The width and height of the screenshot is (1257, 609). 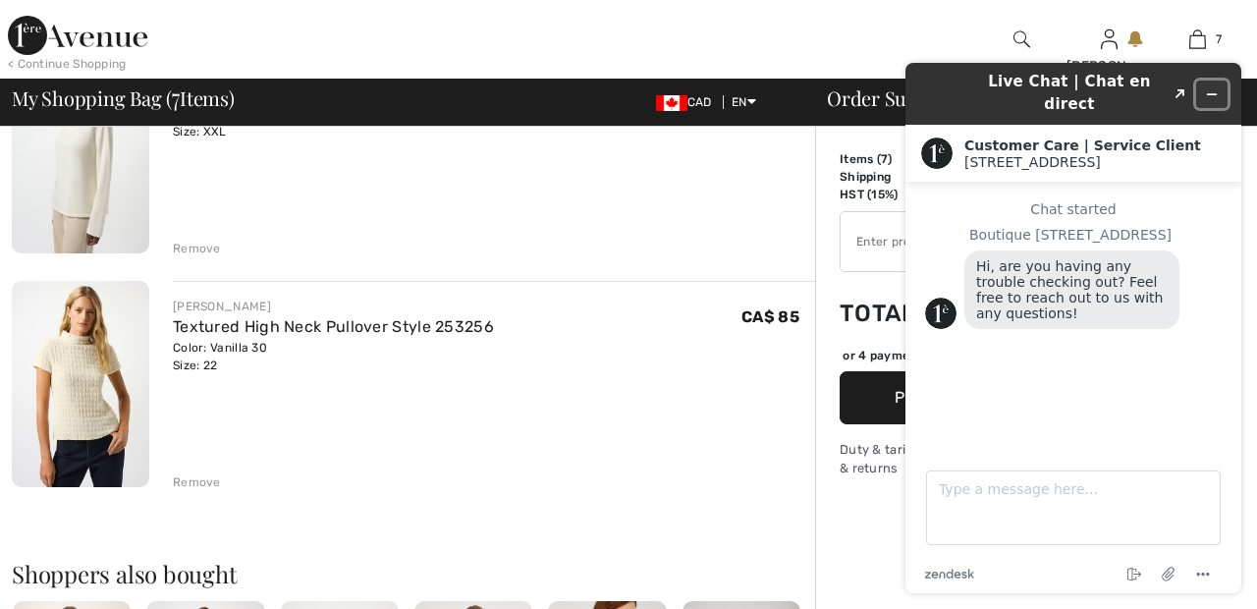 I want to click on button: Proceed to Summary, so click(x=987, y=398).